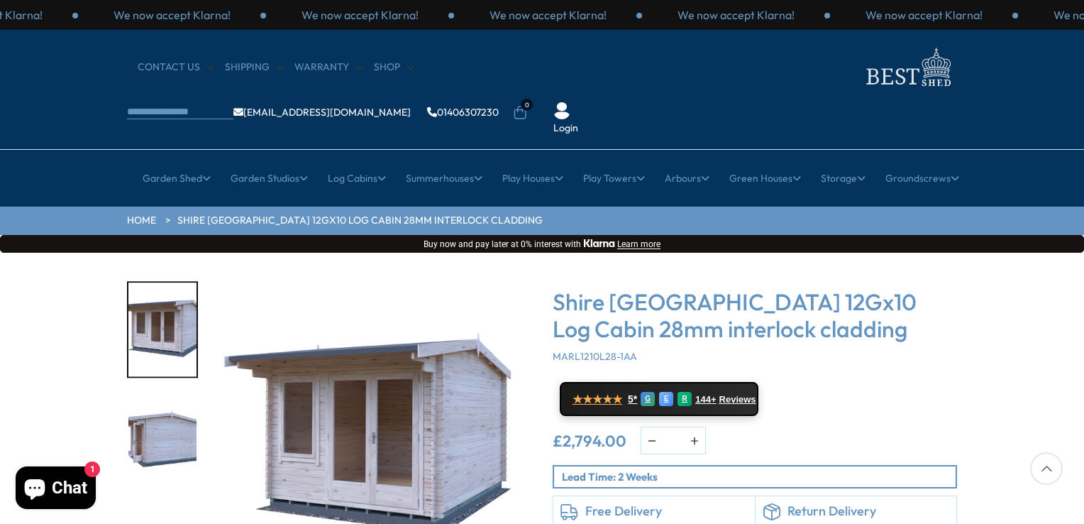 The image size is (1084, 524). Describe the element at coordinates (526, 104) in the screenshot. I see `span: 0` at that location.